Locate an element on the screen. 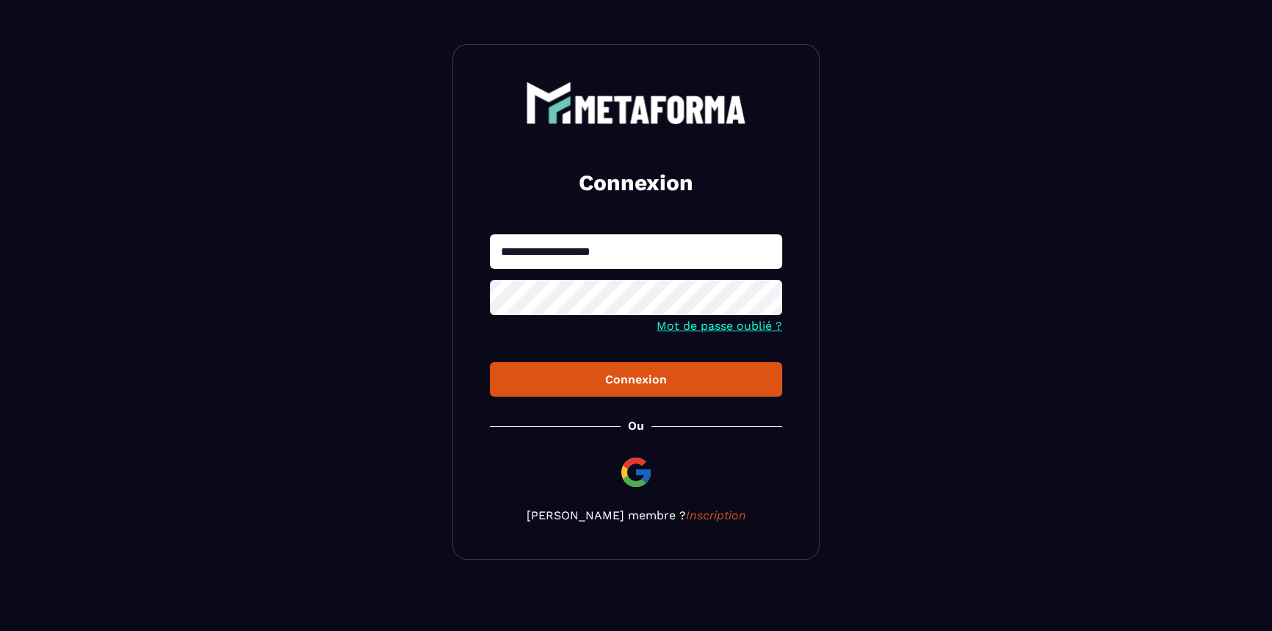  a: Inscription is located at coordinates (716, 515).